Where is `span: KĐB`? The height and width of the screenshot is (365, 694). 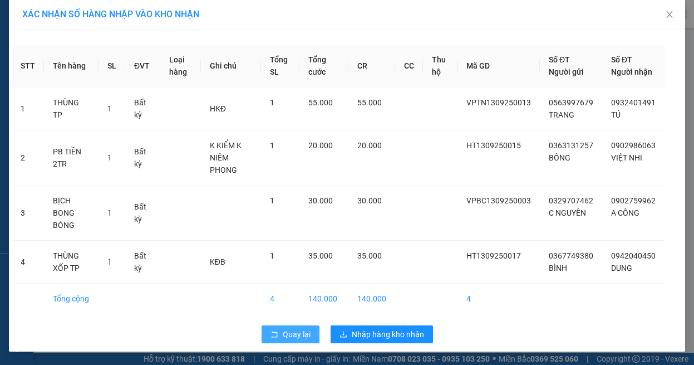 span: KĐB is located at coordinates (218, 262).